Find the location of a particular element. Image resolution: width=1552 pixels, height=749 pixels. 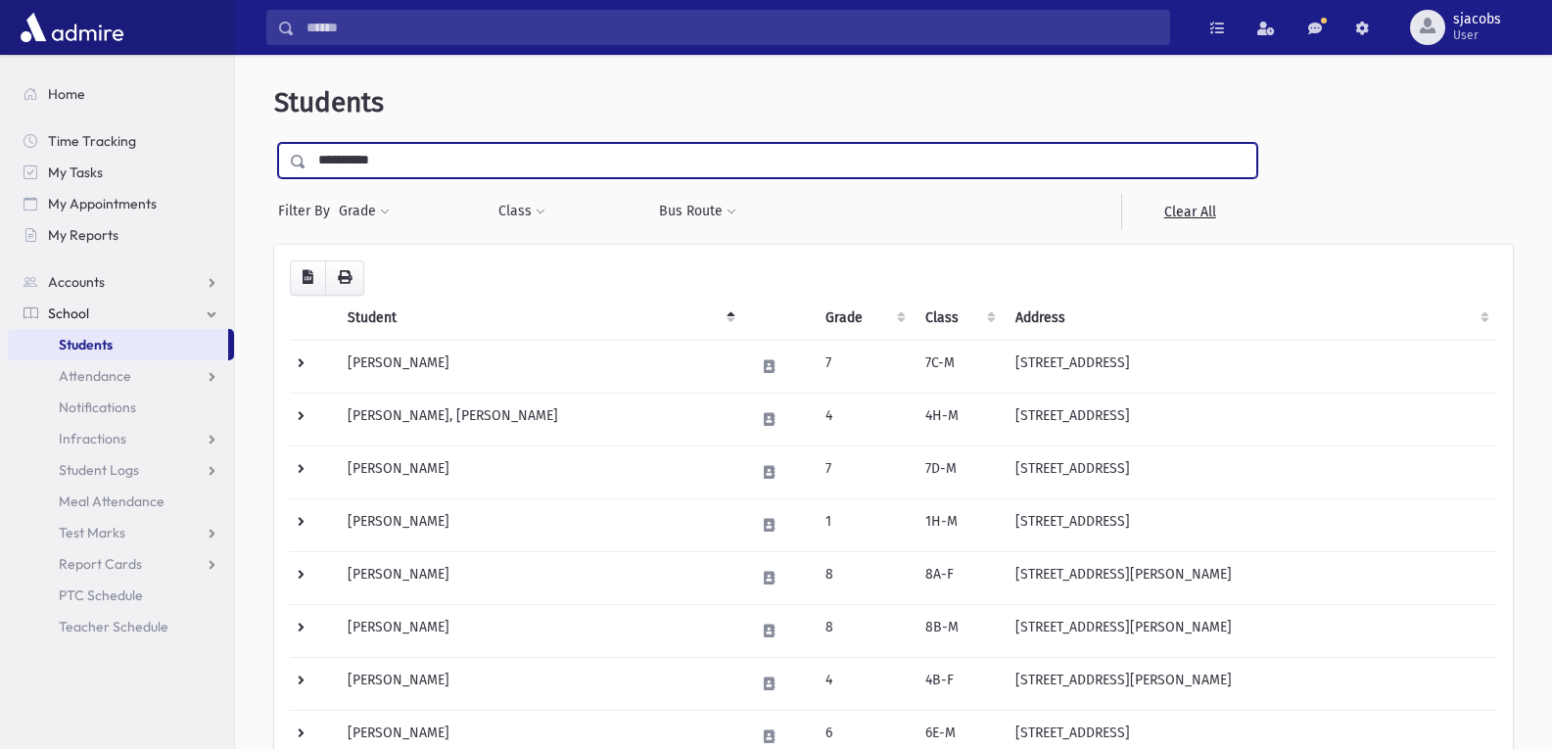

span: Accounts is located at coordinates (76, 282).